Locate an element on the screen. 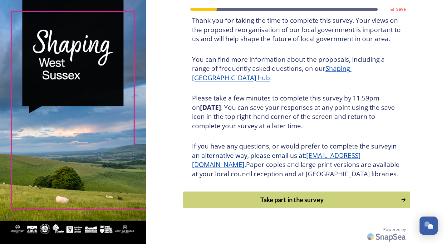 The image size is (447, 244). h3: Please take a few minutes to complete this survey by 11.59pm on . You can save your responses at ... is located at coordinates (296, 112).